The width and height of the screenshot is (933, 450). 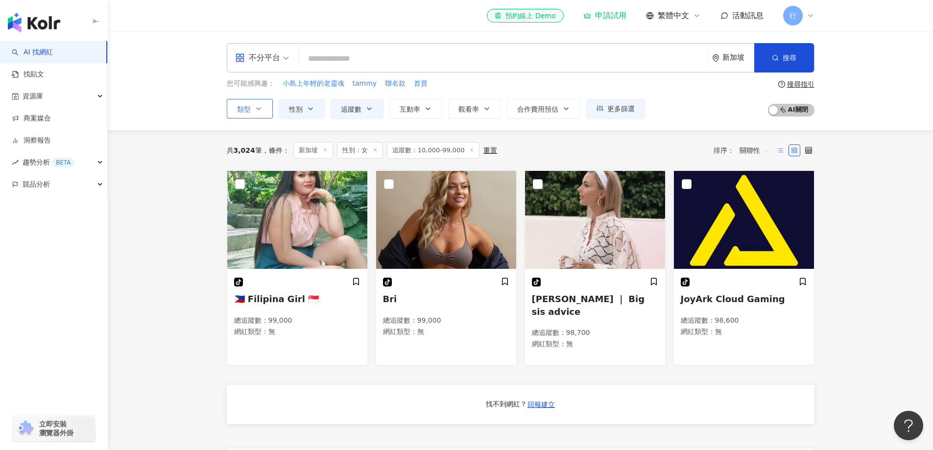 I want to click on span: 回報建立, so click(x=541, y=405).